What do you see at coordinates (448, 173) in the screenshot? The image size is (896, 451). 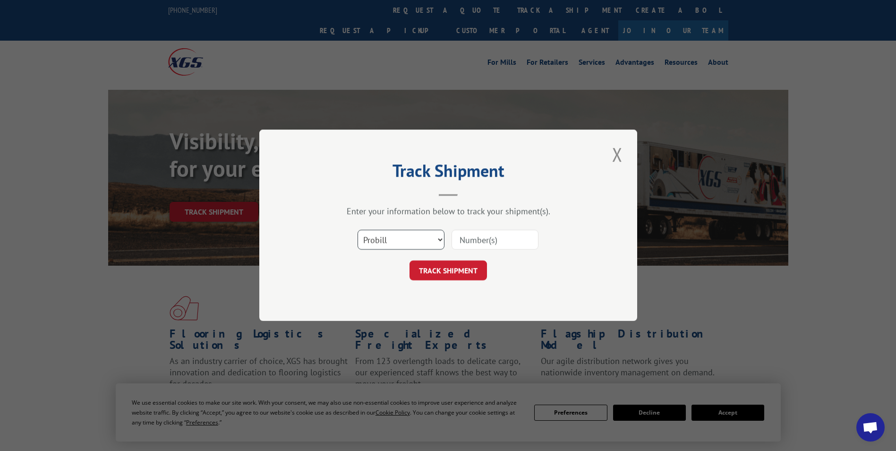 I see `h2: Track Shipment` at bounding box center [448, 173].